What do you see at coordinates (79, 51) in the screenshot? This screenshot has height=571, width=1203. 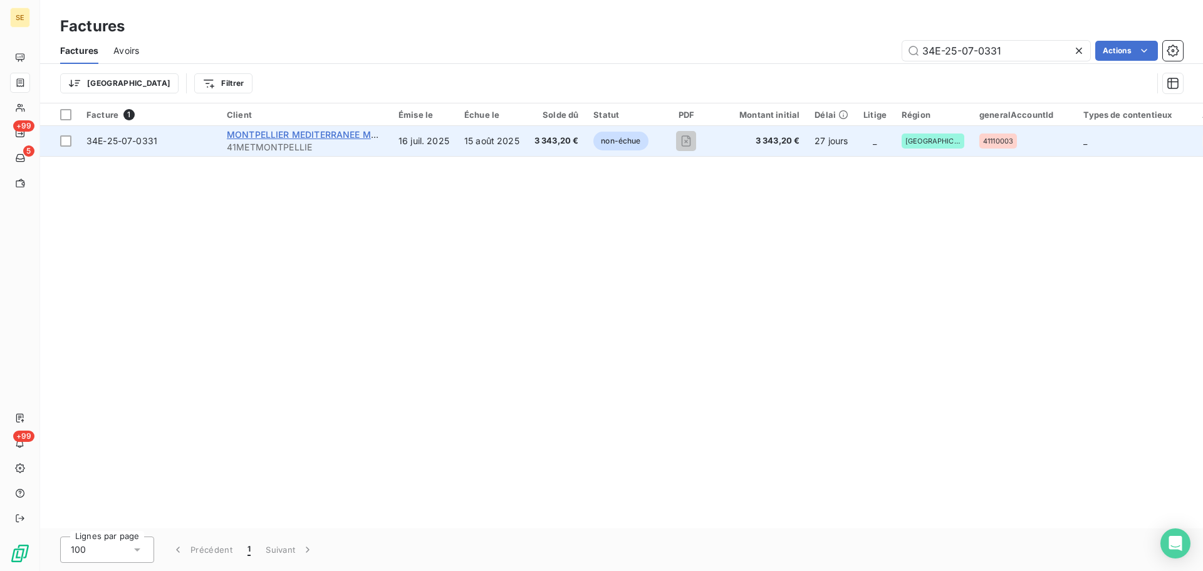 I see `span: Factures` at bounding box center [79, 51].